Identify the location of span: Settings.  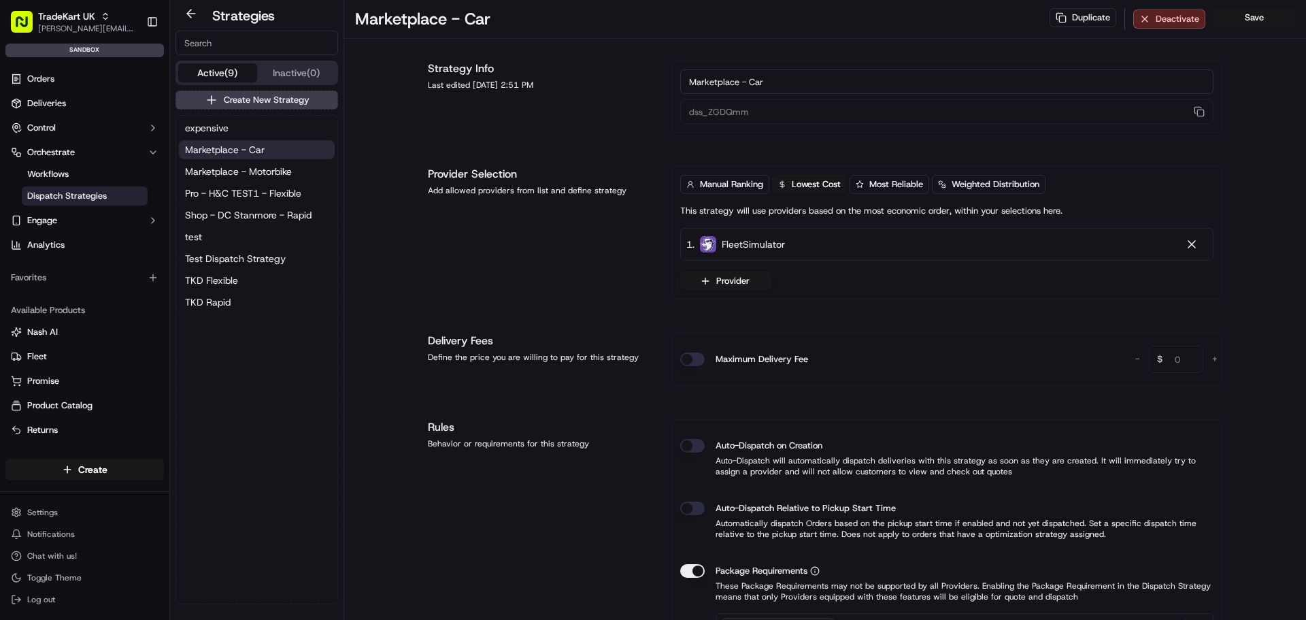
(42, 512).